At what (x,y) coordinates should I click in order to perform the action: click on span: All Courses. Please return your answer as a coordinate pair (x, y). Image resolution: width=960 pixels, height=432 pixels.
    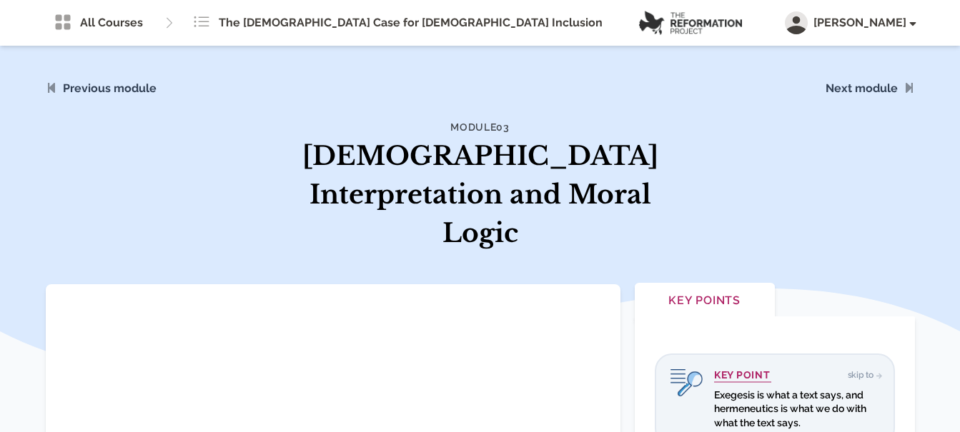
    Looking at the image, I should click on (111, 23).